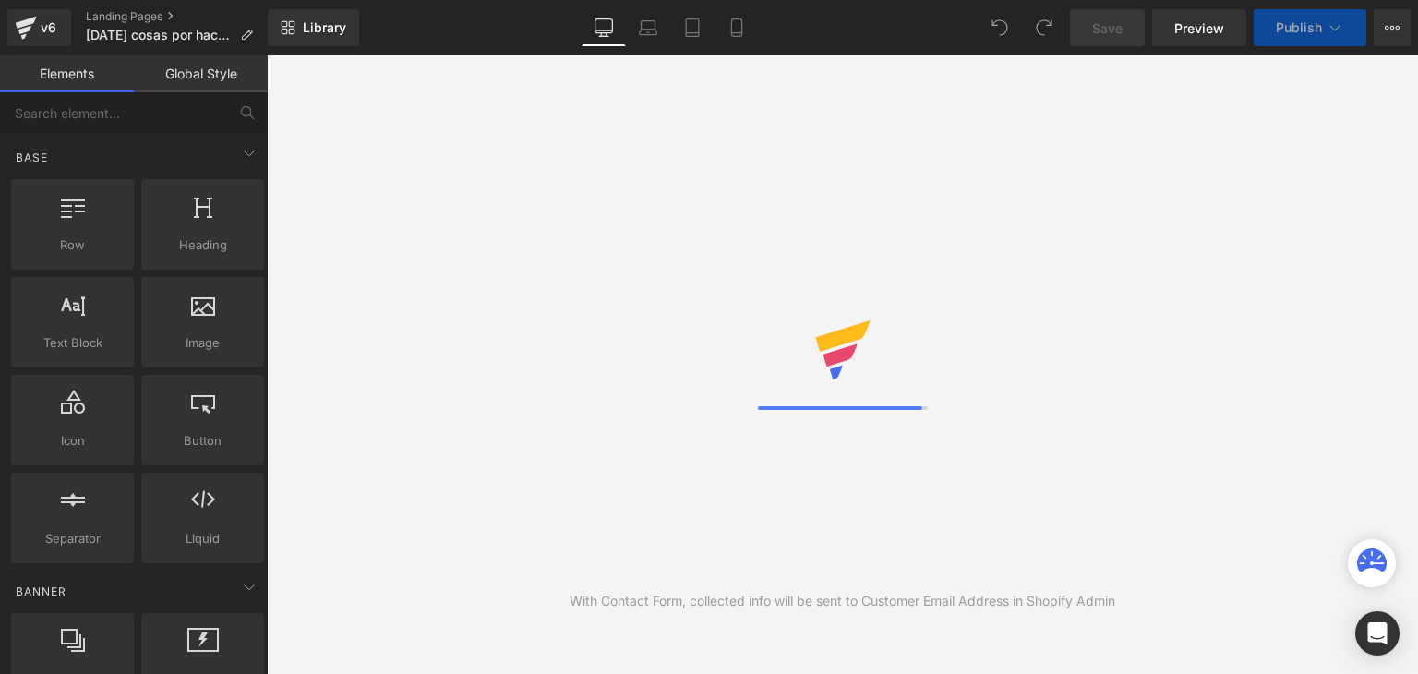 The width and height of the screenshot is (1418, 674). What do you see at coordinates (648, 28) in the screenshot?
I see `a: Laptop` at bounding box center [648, 28].